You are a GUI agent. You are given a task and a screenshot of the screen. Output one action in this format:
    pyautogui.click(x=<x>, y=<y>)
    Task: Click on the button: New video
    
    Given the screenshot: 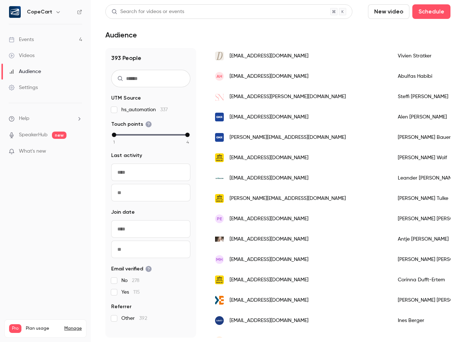 What is the action you would take?
    pyautogui.click(x=389, y=12)
    